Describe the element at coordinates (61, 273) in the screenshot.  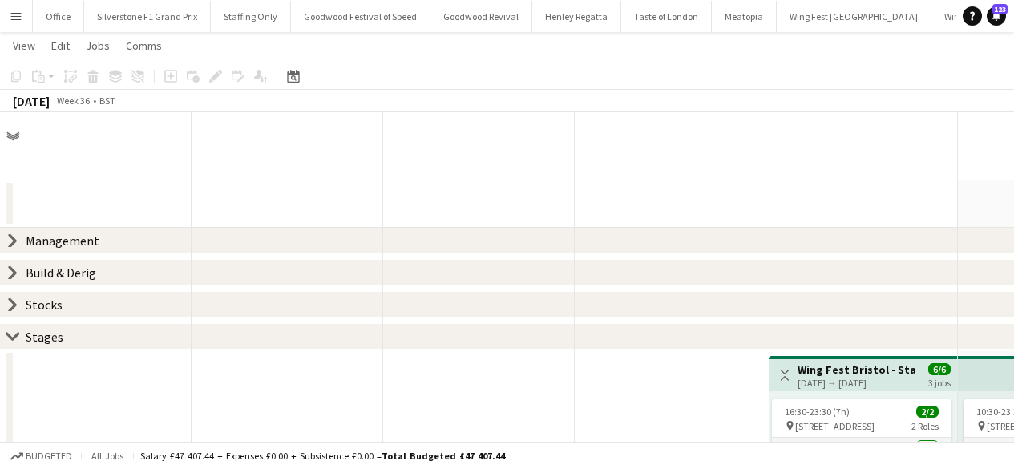
I see `div: Build & Derig` at that location.